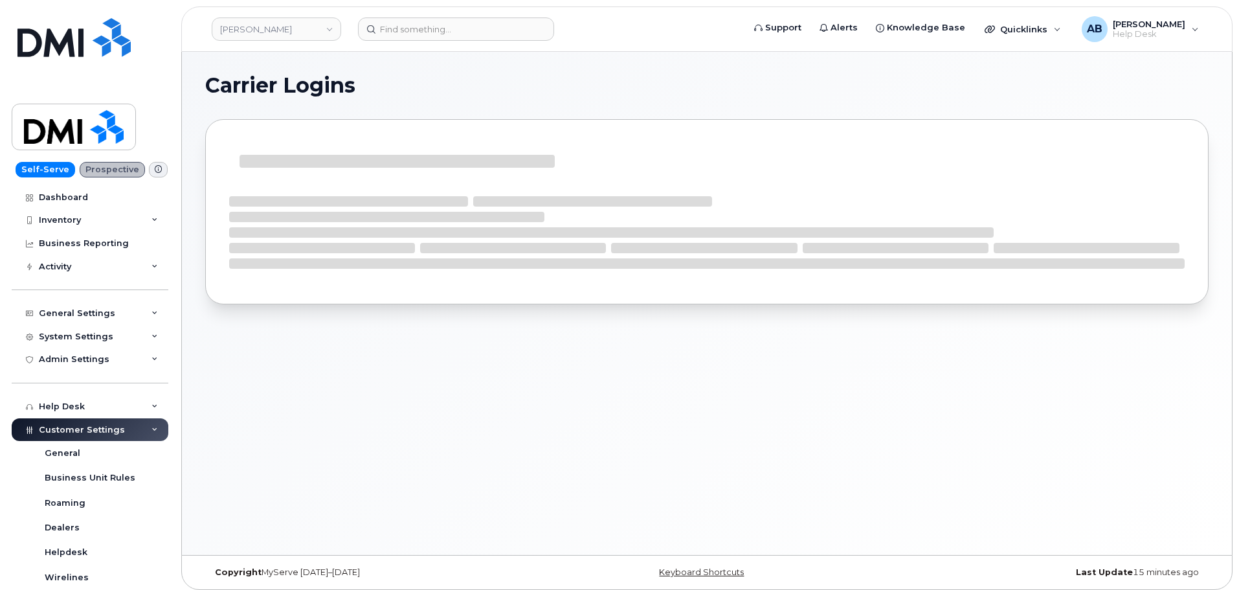 The width and height of the screenshot is (1239, 590). What do you see at coordinates (1041, 572) in the screenshot?
I see `div: 15 minutes ago` at bounding box center [1041, 572].